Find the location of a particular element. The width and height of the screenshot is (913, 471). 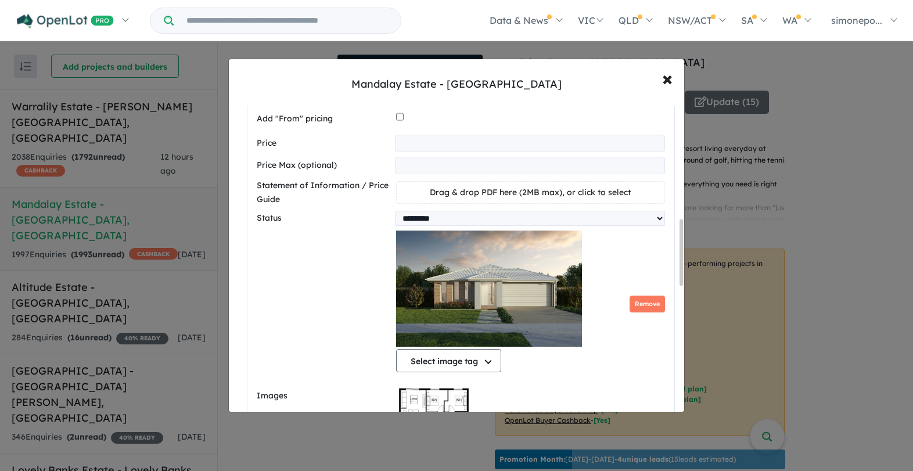

img: Openlot PRO Logo White is located at coordinates (65, 21).